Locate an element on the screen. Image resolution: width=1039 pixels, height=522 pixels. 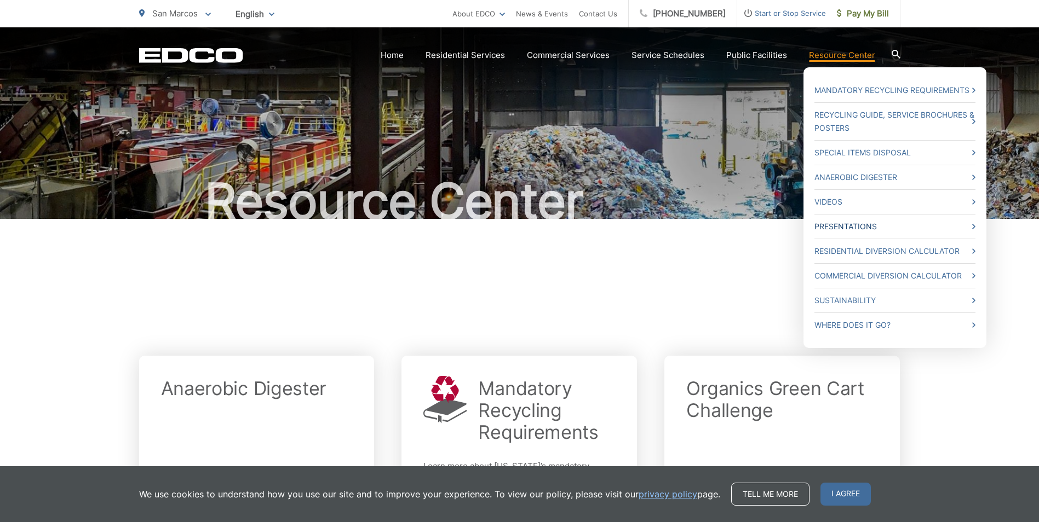
h1: Resource Center is located at coordinates (520, 201).